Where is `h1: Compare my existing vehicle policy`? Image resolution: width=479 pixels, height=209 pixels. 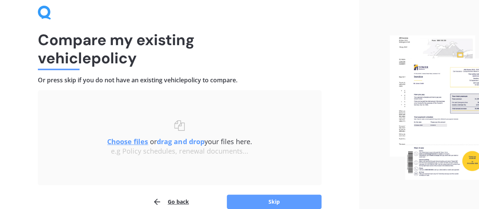 h1: Compare my existing vehicle policy is located at coordinates (179, 49).